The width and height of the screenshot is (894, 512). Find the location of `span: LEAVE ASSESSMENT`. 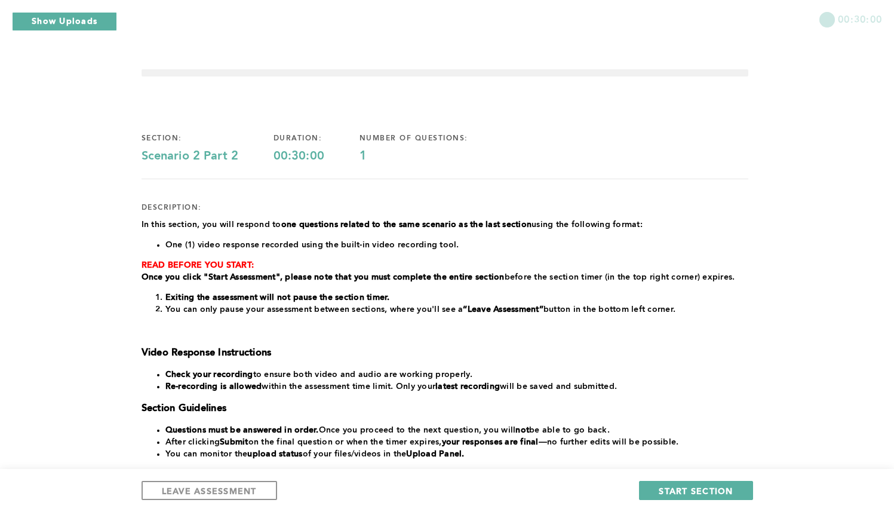

span: LEAVE ASSESSMENT is located at coordinates (209, 491).